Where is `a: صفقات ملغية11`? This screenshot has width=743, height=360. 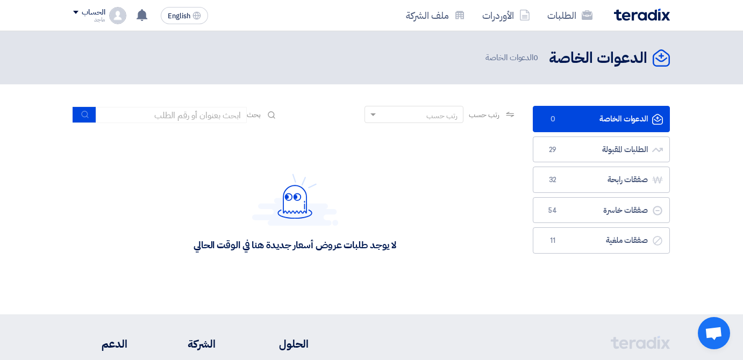
a: صفقات ملغية11 is located at coordinates (601, 240).